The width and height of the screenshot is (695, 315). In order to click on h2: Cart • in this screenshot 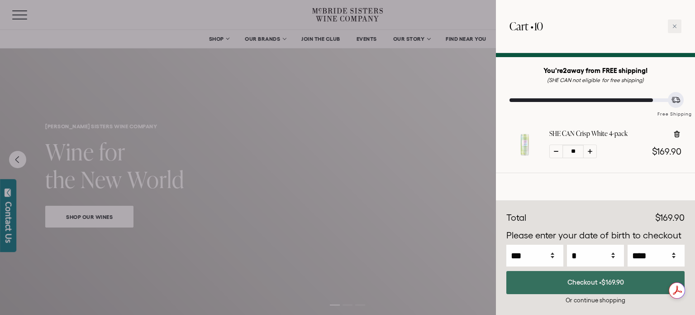, I will do `click(526, 26)`.